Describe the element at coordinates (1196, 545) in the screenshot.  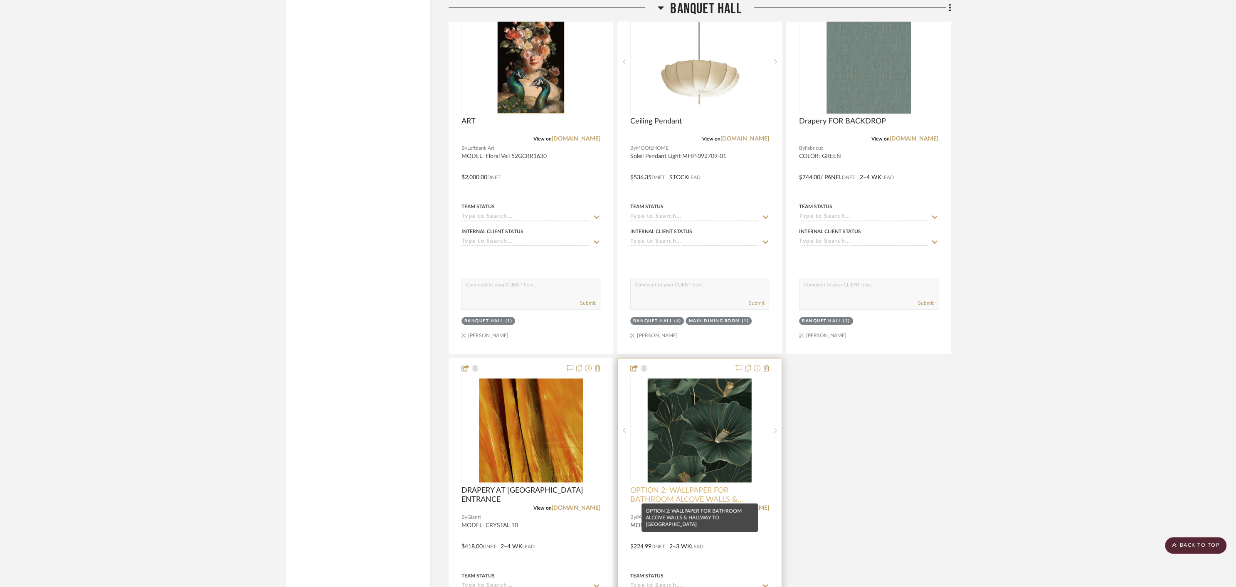
I see `scroll-to-top-button: BACK TO TOP` at that location.